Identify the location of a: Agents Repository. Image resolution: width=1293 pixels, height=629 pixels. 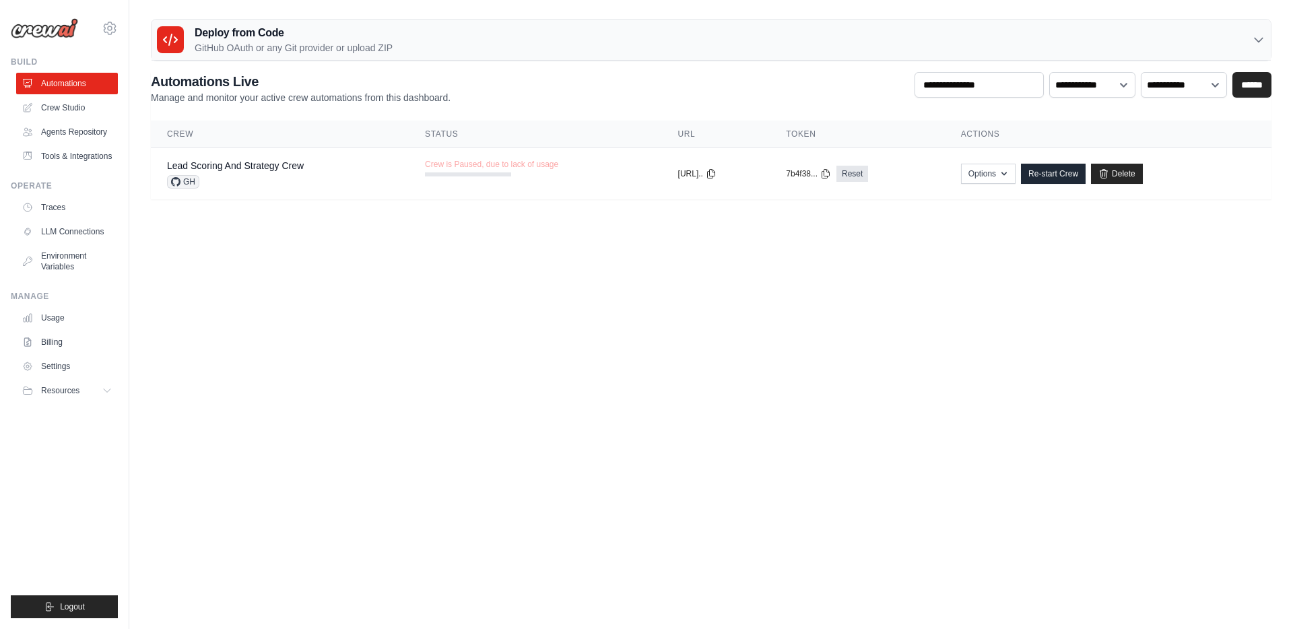
(67, 132).